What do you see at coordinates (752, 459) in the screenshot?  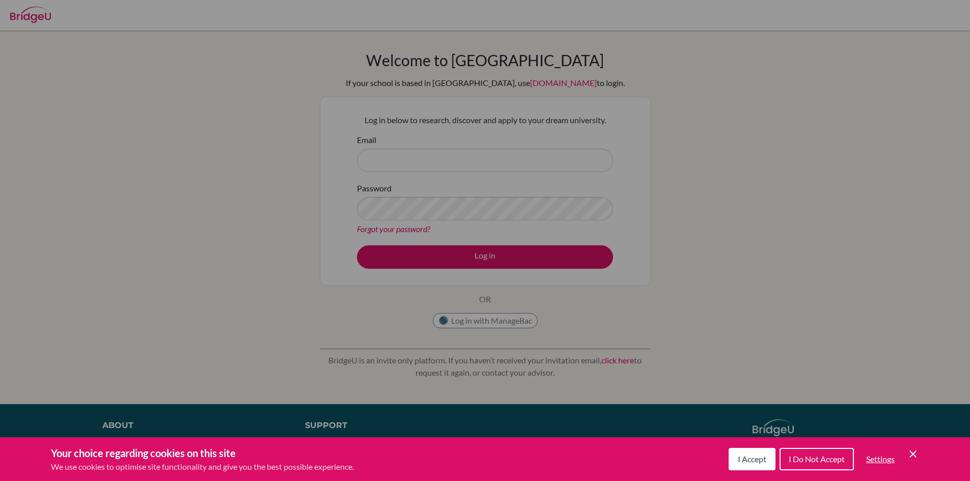 I see `span: I Accept` at bounding box center [752, 459].